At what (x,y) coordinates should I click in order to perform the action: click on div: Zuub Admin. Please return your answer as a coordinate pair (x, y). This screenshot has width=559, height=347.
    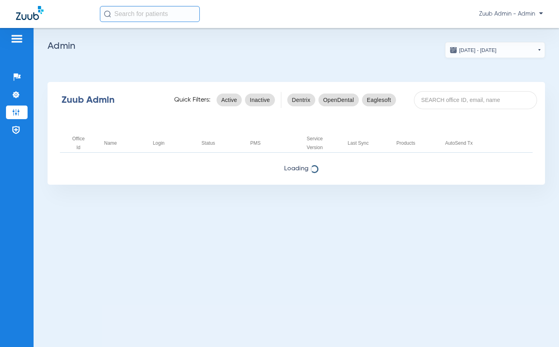
    Looking at the image, I should click on (111, 100).